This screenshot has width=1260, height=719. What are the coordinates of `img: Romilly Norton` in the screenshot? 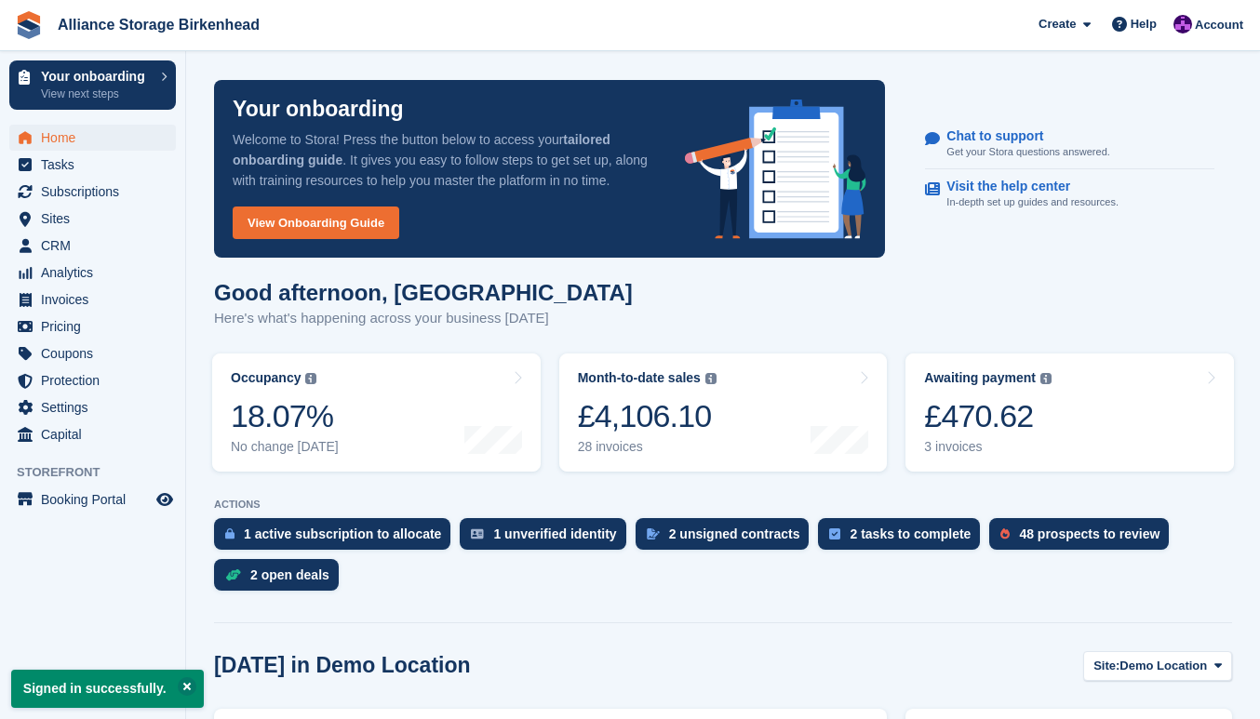 It's located at (1182, 24).